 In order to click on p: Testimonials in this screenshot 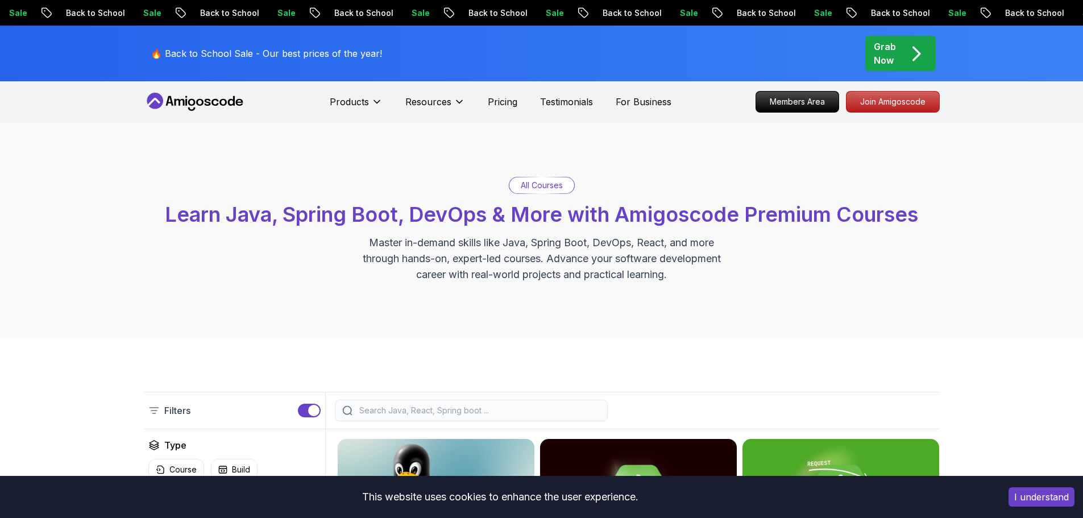, I will do `click(566, 102)`.